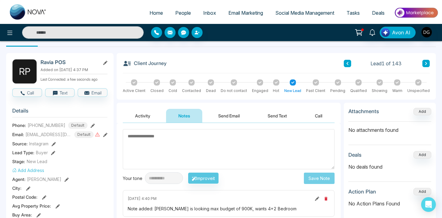  What do you see at coordinates (292, 91) in the screenshot?
I see `div: New Lead` at bounding box center [292, 91].